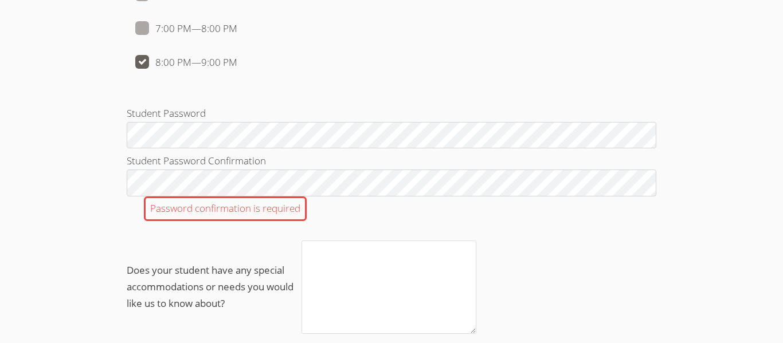 Image resolution: width=783 pixels, height=343 pixels. I want to click on textarea: Does your student have any special accommodations or needs you would like us to know about?, so click(389, 287).